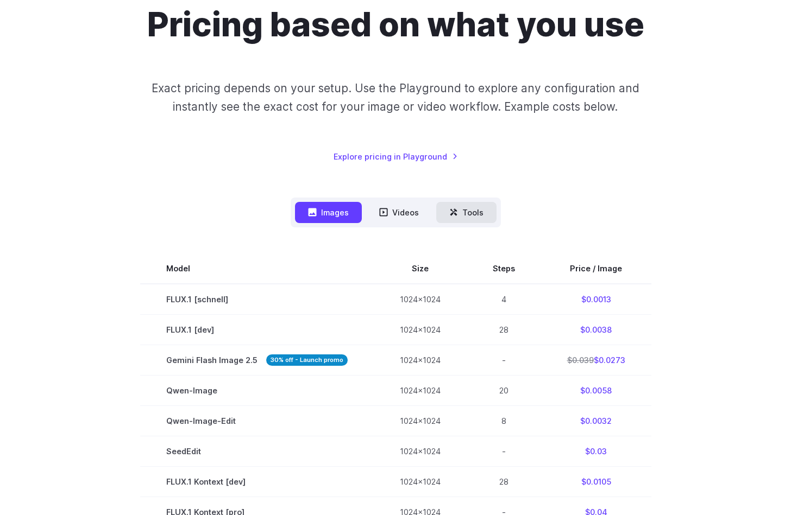 Image resolution: width=791 pixels, height=515 pixels. What do you see at coordinates (257, 452) in the screenshot?
I see `td: SeedEdit` at bounding box center [257, 452].